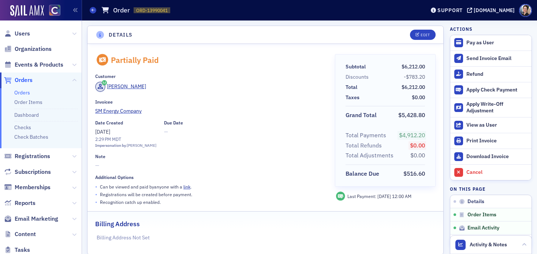  What do you see at coordinates (39, 65) in the screenshot?
I see `span: Events & Products` at bounding box center [39, 65].